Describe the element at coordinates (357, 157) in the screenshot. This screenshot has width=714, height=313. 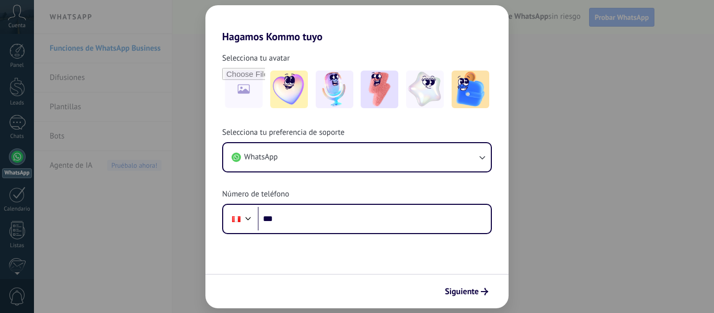
I see `button: WhatsApp` at that location.